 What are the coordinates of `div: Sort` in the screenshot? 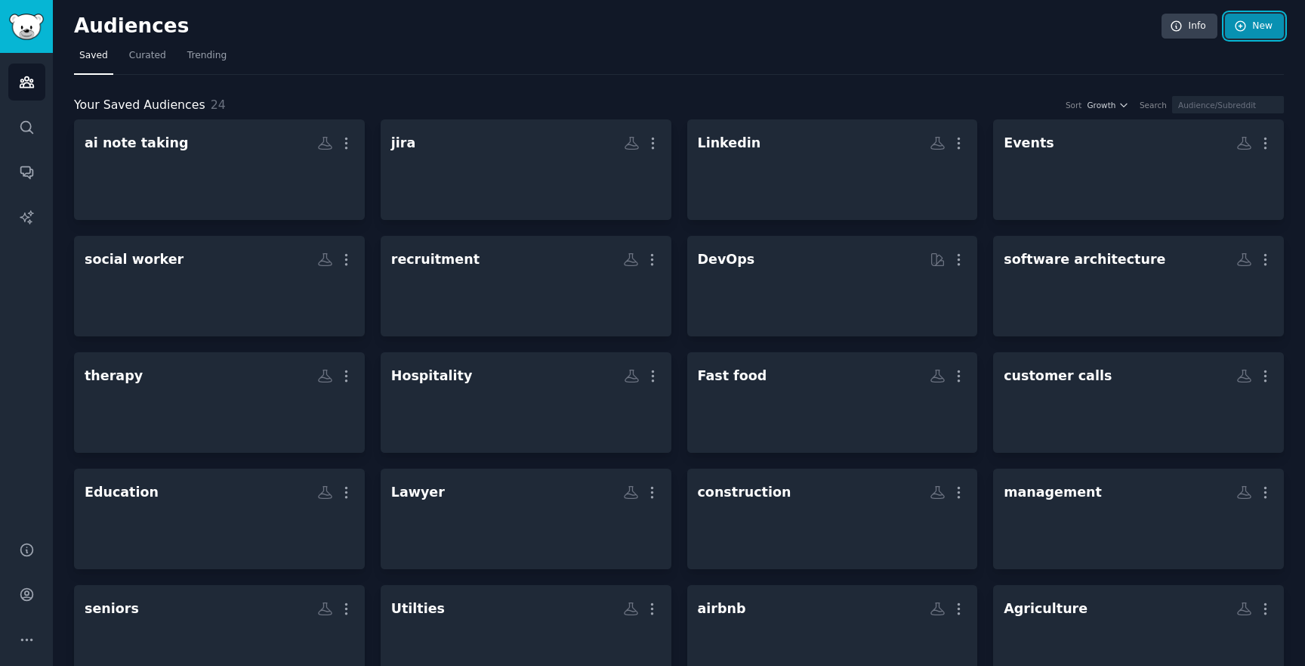 It's located at (1074, 105).